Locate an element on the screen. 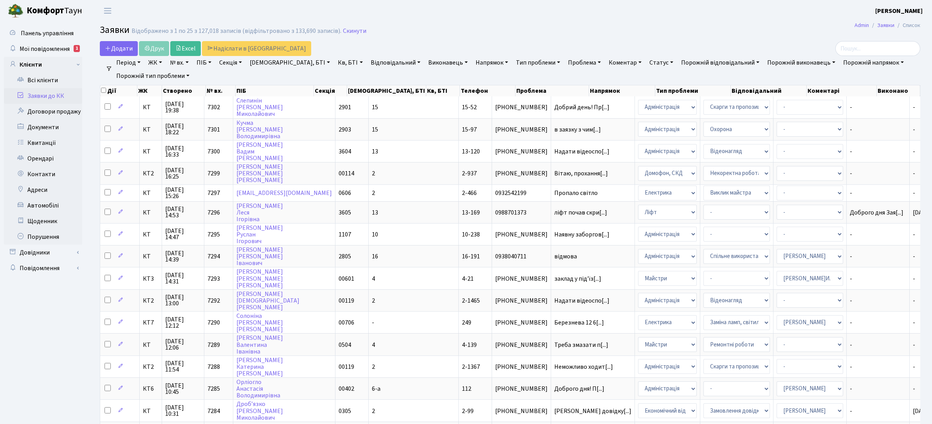 This screenshot has width=932, height=424. span: 7301 is located at coordinates (214, 130).